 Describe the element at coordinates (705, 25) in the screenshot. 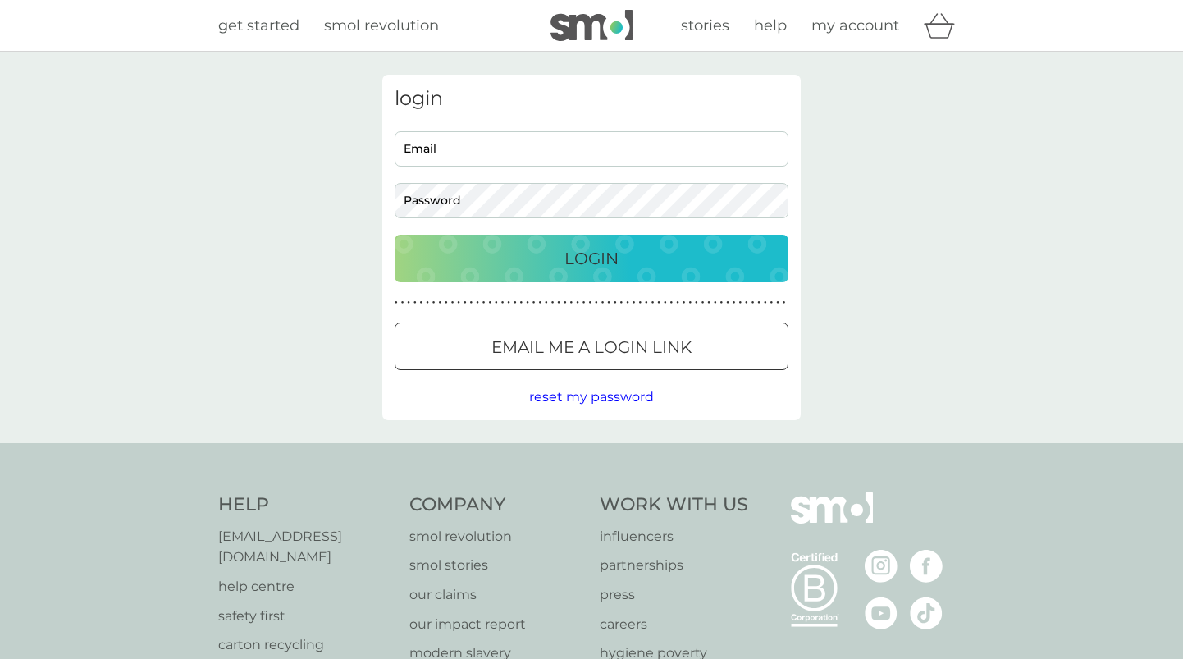

I see `a: stories` at that location.